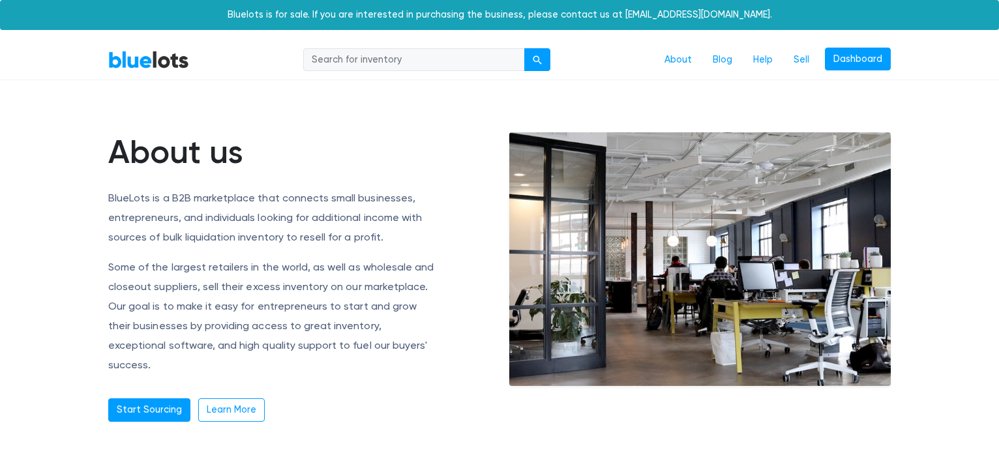 Image resolution: width=999 pixels, height=470 pixels. I want to click on a: Blog, so click(722, 60).